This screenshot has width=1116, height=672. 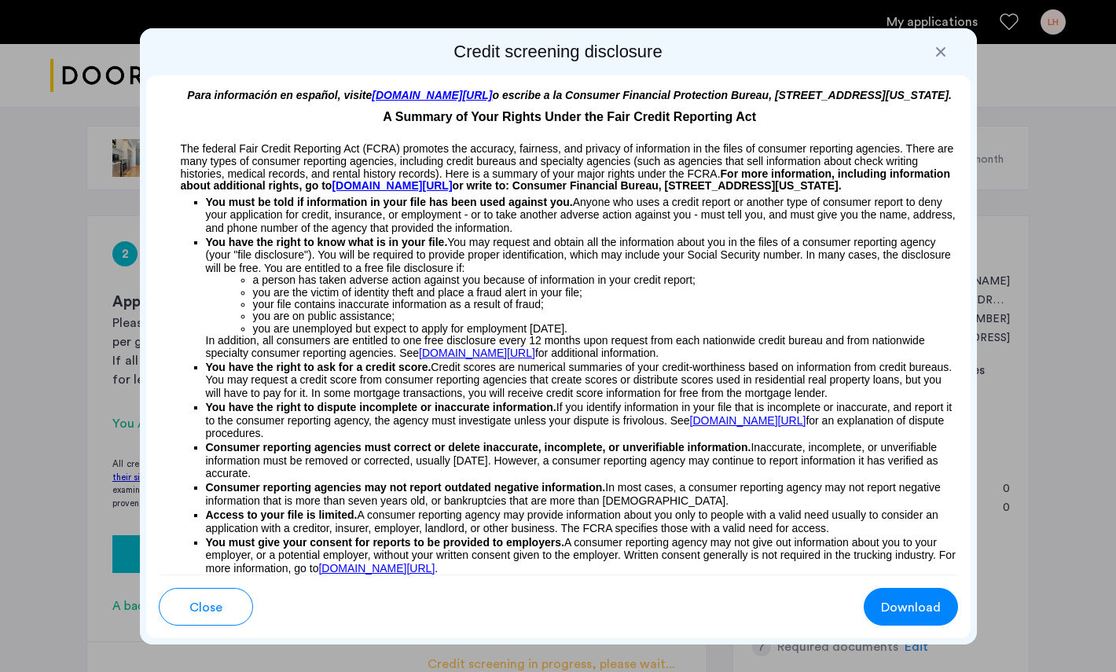 What do you see at coordinates (582, 521) in the screenshot?
I see `p: A consumer reporting agency may provide information about you only to people with a valid need us...` at bounding box center [582, 521].